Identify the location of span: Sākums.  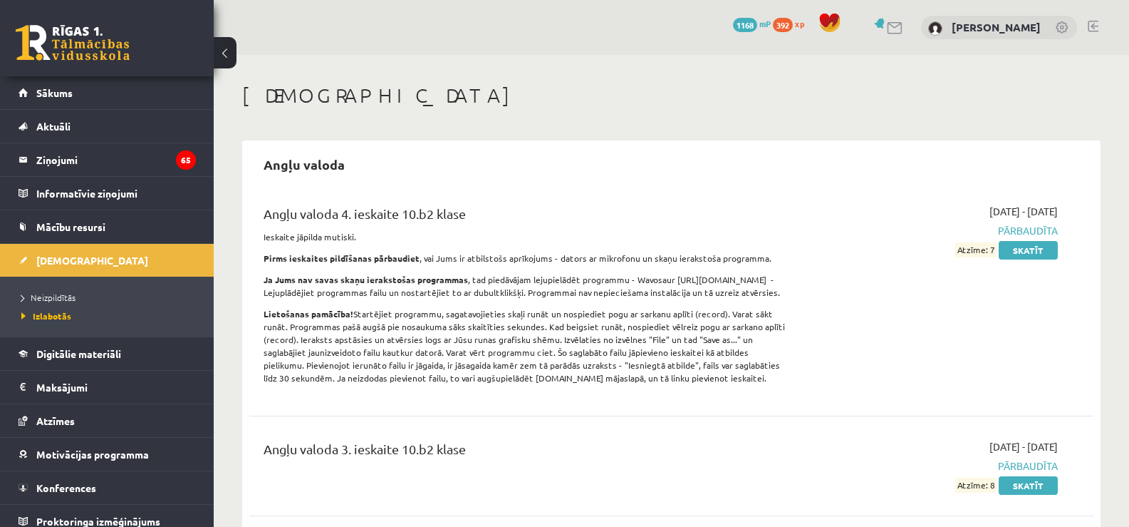
(54, 93).